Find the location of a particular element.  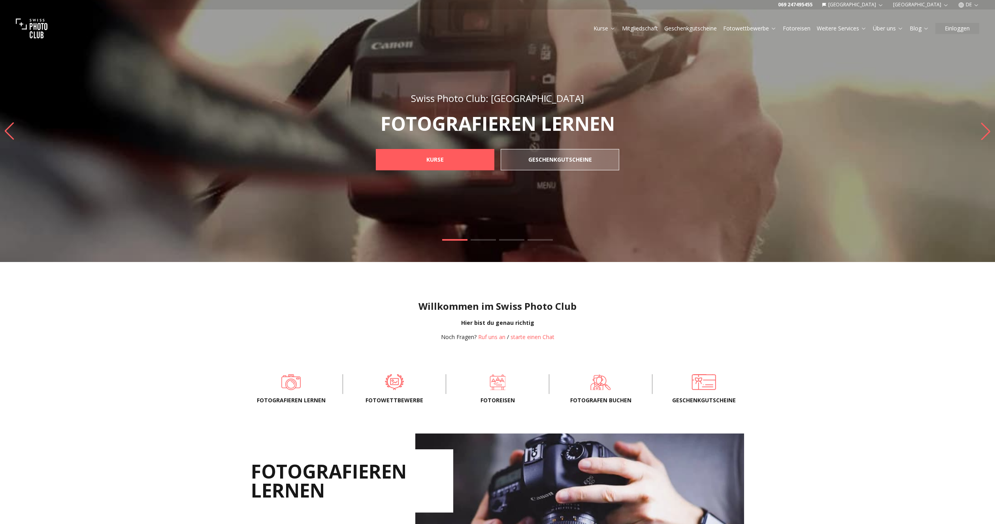

button: Mitgliedschaft is located at coordinates (640, 28).